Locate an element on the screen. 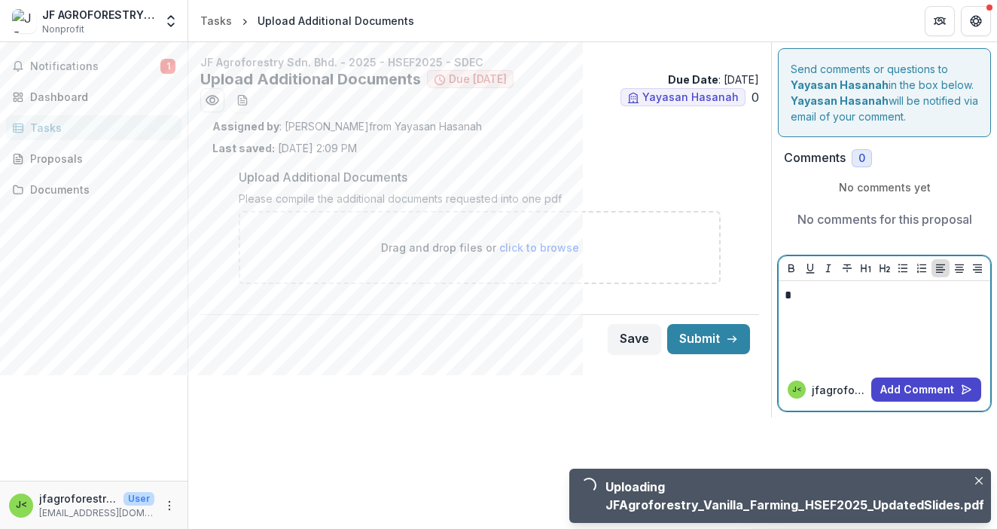 This screenshot has width=997, height=529. p: No comments yet is located at coordinates (884, 187).